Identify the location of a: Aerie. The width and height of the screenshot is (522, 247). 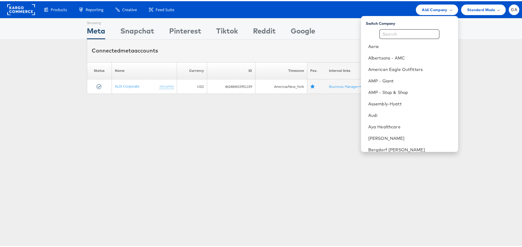
(411, 45).